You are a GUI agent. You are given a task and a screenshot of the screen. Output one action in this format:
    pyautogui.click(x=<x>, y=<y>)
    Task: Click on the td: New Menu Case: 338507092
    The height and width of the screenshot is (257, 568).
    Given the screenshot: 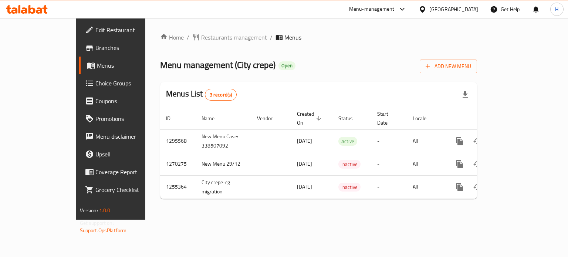 What is the action you would take?
    pyautogui.click(x=223, y=141)
    